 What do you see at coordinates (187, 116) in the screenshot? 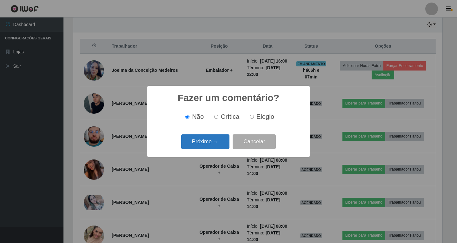
I see `input: Não` at bounding box center [187, 116].